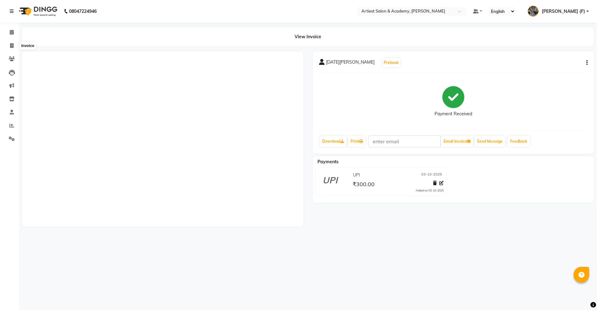 The height and width of the screenshot is (310, 597). I want to click on a: Feedback, so click(518, 141).